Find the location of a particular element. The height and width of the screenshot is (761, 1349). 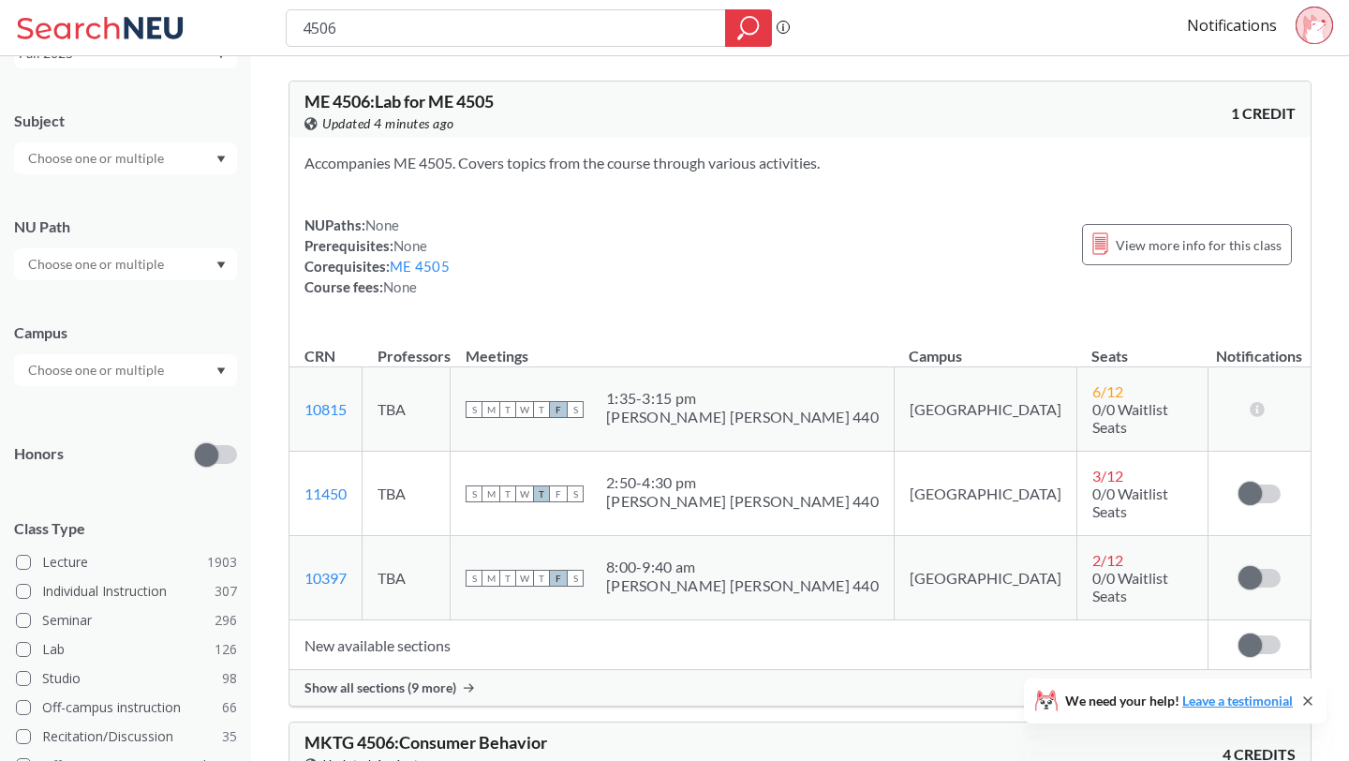

a: 10815 is located at coordinates (325, 408).